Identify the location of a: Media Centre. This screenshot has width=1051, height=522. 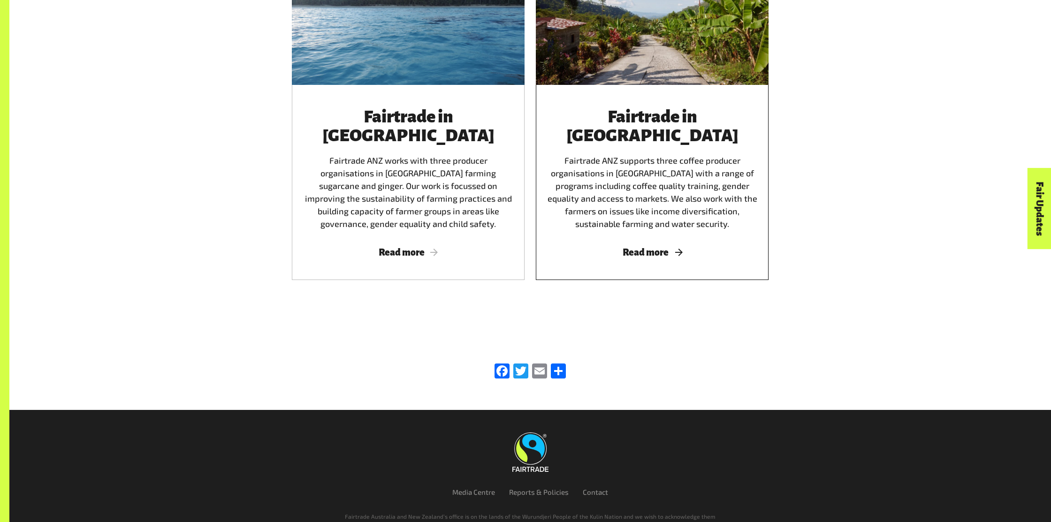
(474, 492).